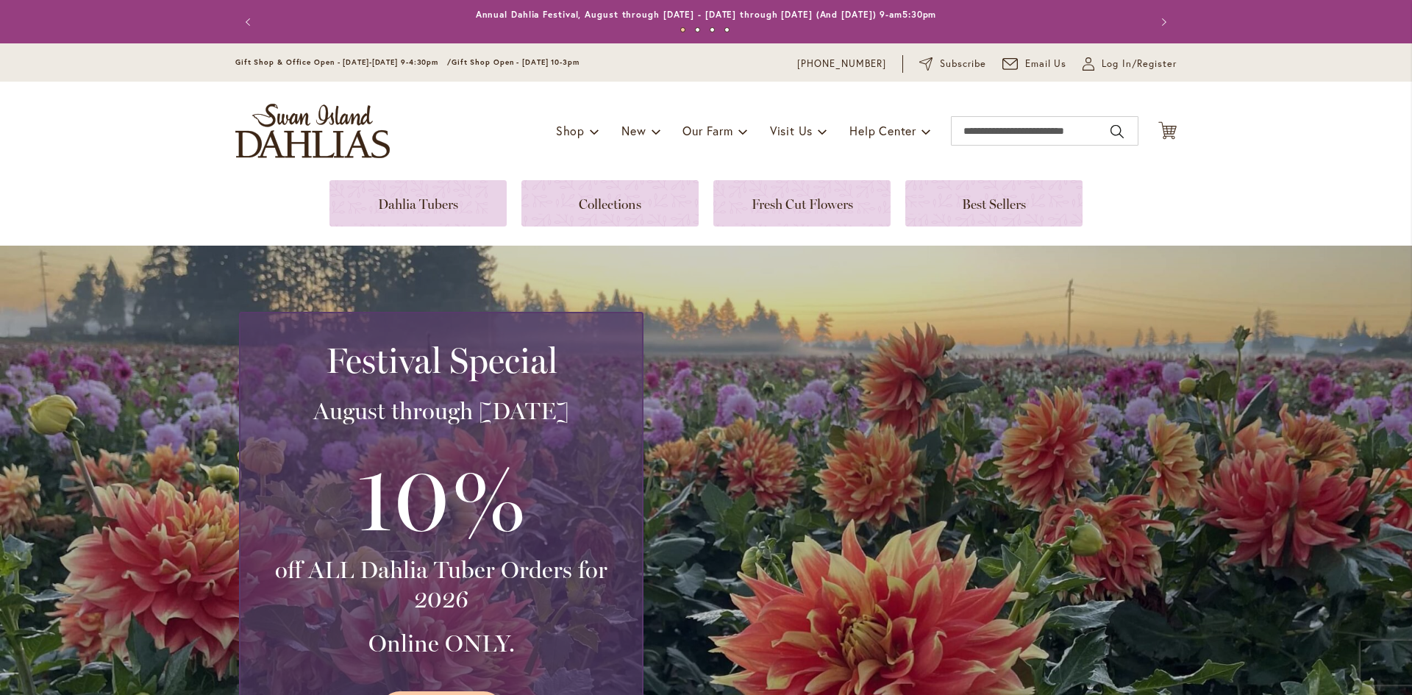 The height and width of the screenshot is (695, 1412). What do you see at coordinates (570, 130) in the screenshot?
I see `span: Shop` at bounding box center [570, 130].